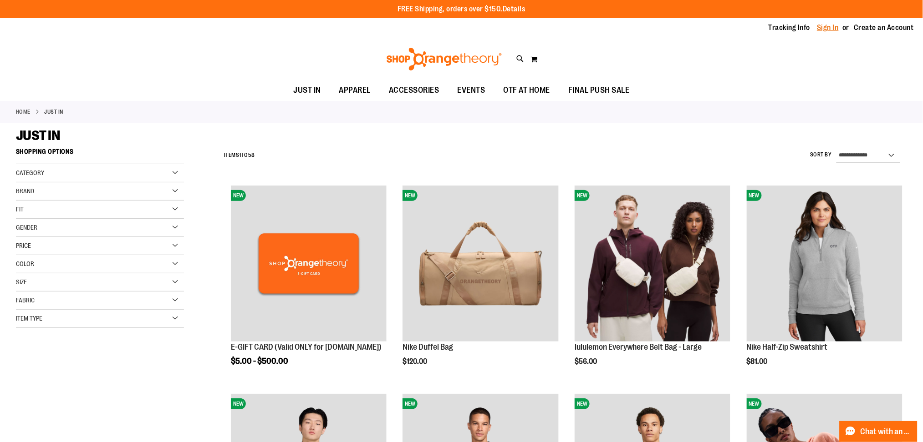 The width and height of the screenshot is (923, 442). I want to click on img: Nike Duffel Bag, so click(480, 264).